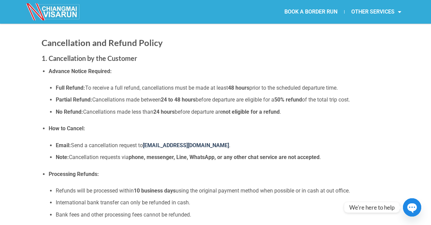 Image resolution: width=431 pixels, height=225 pixels. Describe the element at coordinates (164, 112) in the screenshot. I see `strong: 24 hours` at that location.